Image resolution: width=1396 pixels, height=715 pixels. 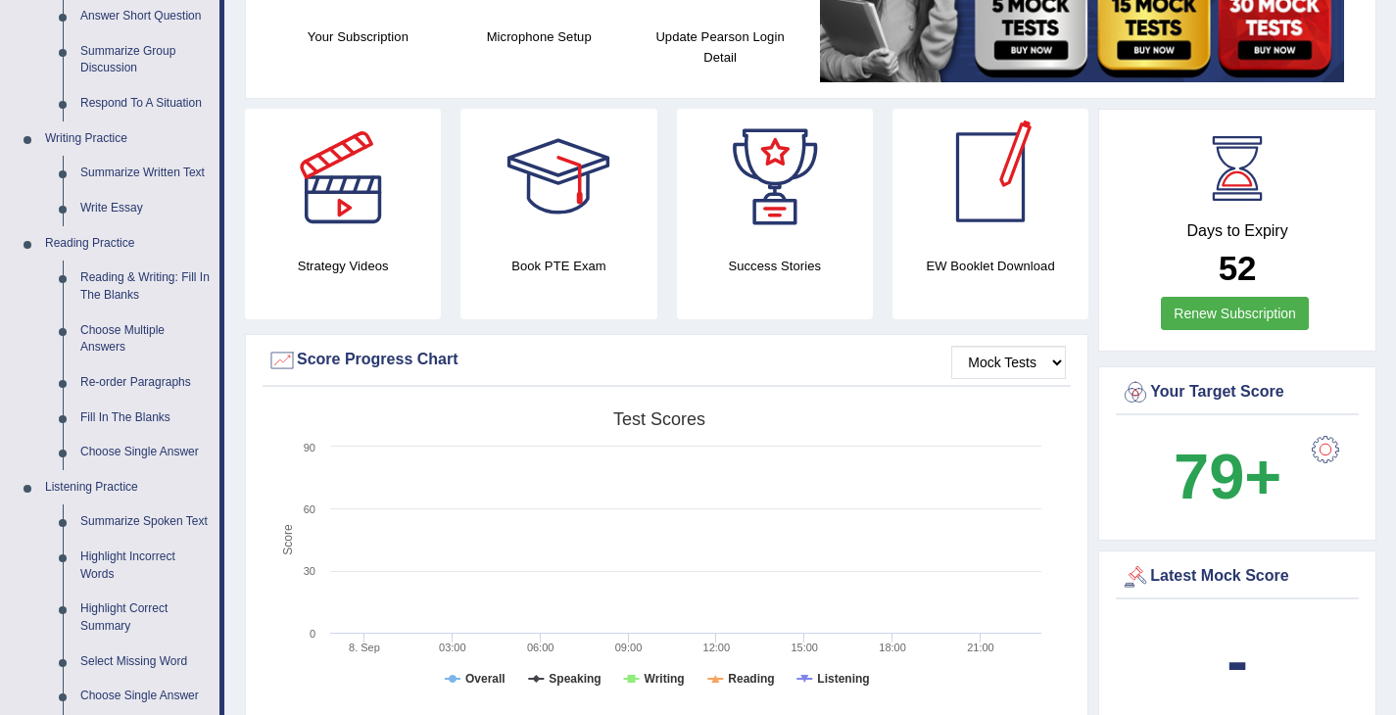 What do you see at coordinates (127, 244) in the screenshot?
I see `a: Reading Practice` at bounding box center [127, 244].